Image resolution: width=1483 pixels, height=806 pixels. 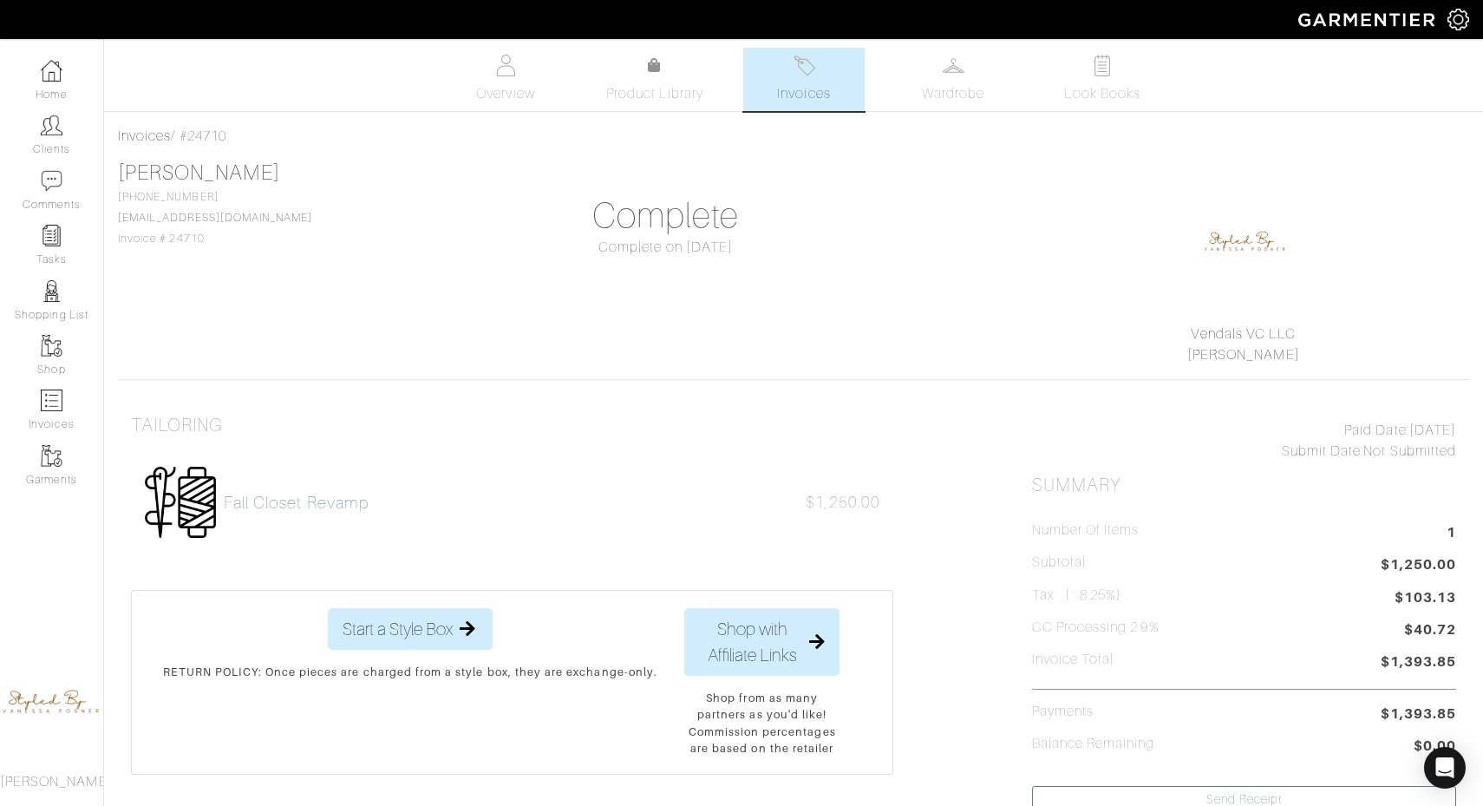 I want to click on h2: Fall Closet revamp, so click(x=296, y=502).